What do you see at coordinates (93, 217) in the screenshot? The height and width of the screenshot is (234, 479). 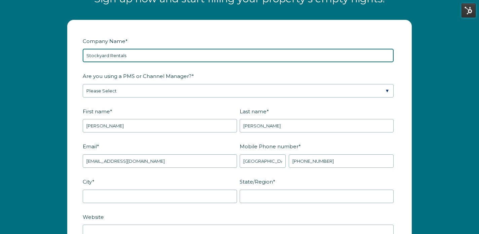 I see `span: Website` at bounding box center [93, 217].